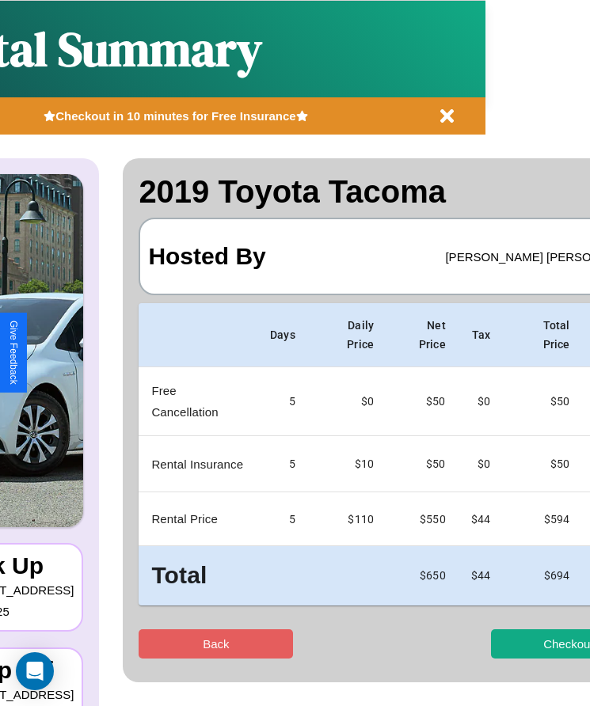  I want to click on p: Rental Insurance, so click(198, 464).